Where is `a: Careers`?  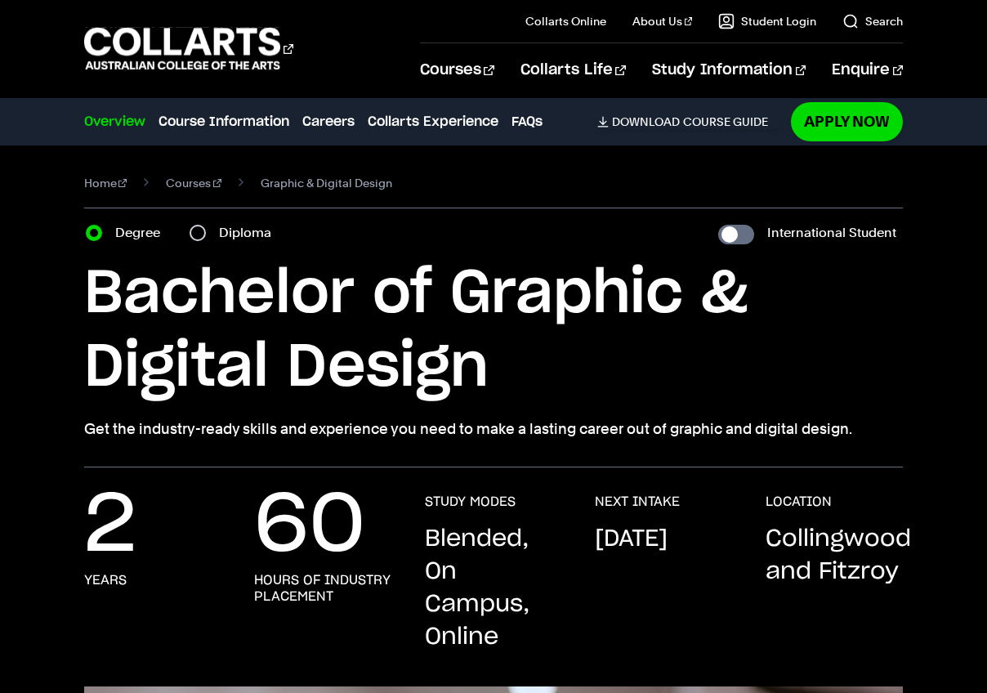 a: Careers is located at coordinates (328, 122).